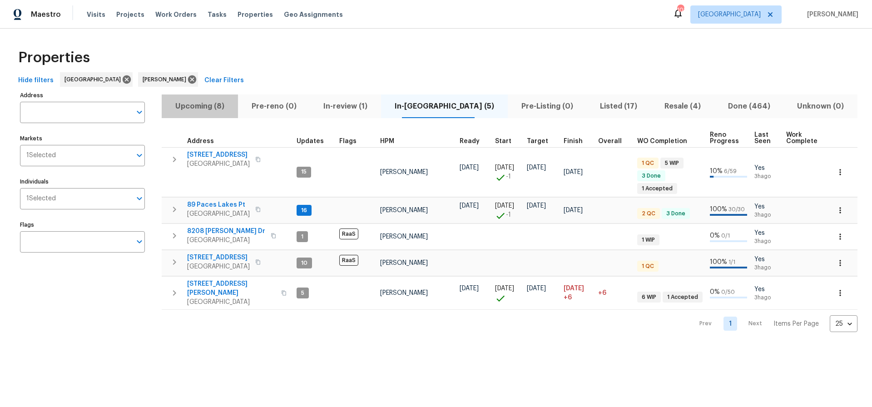 The height and width of the screenshot is (407, 872). What do you see at coordinates (657, 188) in the screenshot?
I see `span: 1 Accepted` at bounding box center [657, 188].